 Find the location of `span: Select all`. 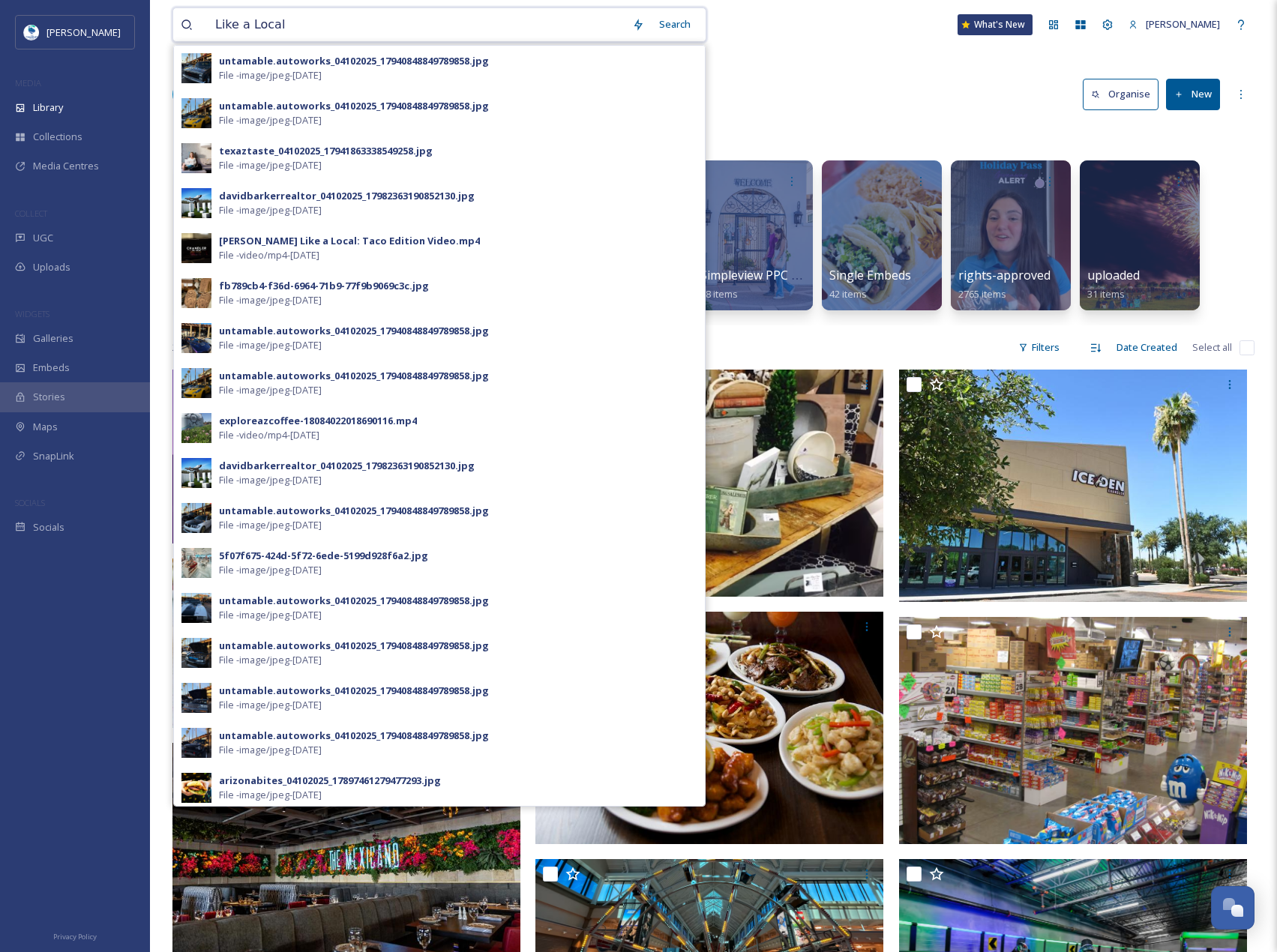

span: Select all is located at coordinates (1212, 347).